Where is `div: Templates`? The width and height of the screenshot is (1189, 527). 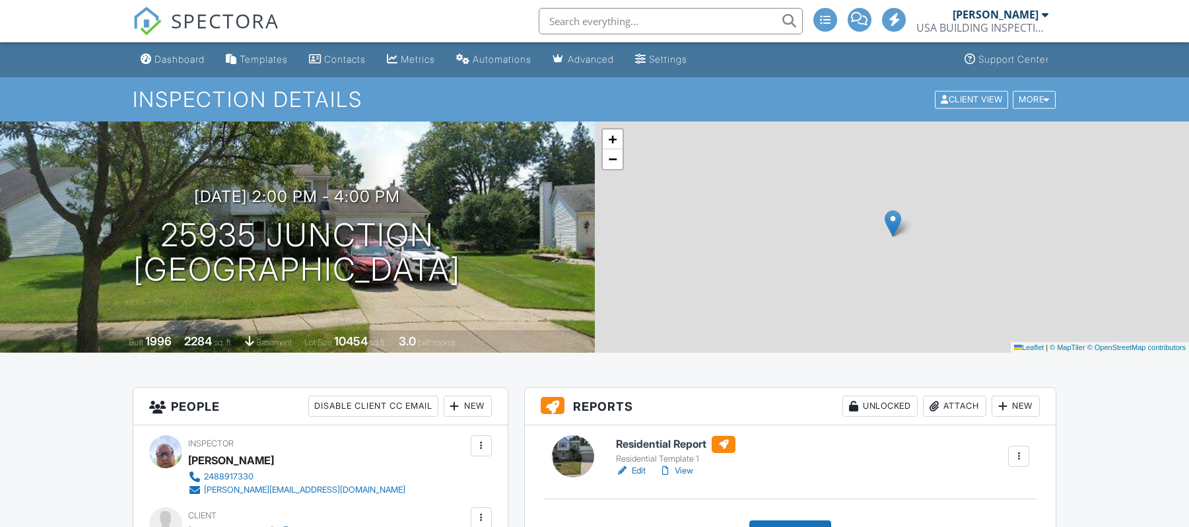 div: Templates is located at coordinates (263, 59).